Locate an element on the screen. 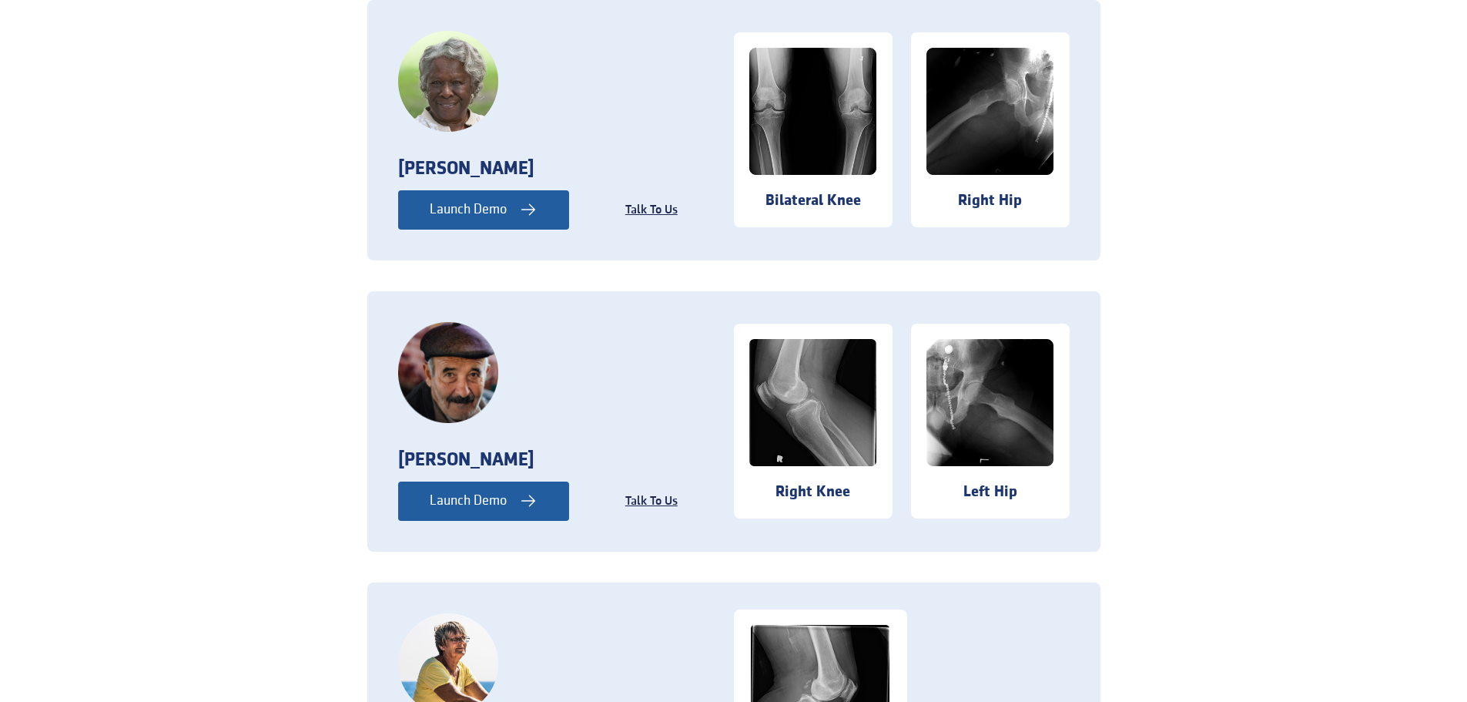 The image size is (1467, 702). div: Right Knee is located at coordinates (813, 492).